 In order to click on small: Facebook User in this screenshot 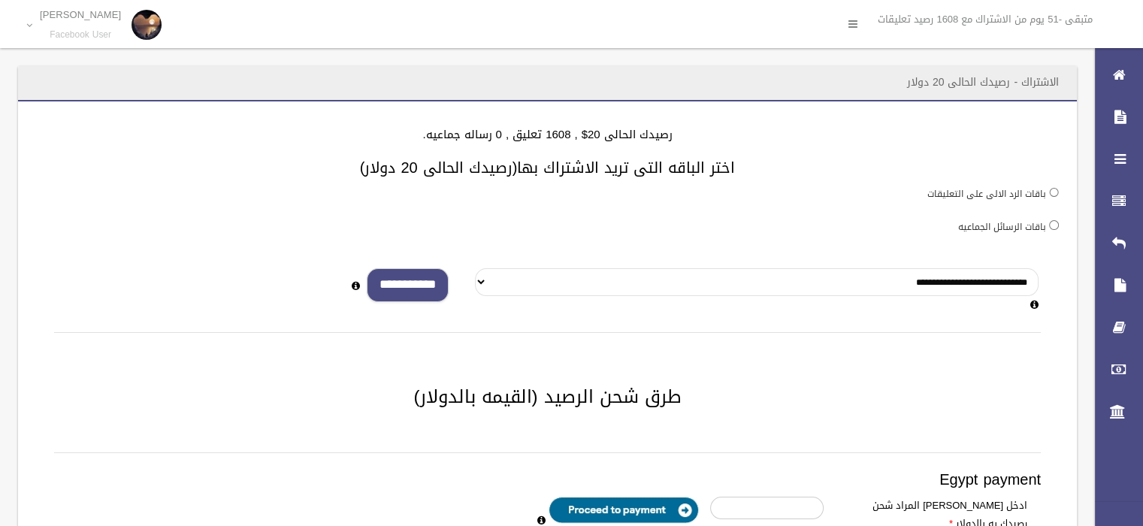, I will do `click(80, 35)`.